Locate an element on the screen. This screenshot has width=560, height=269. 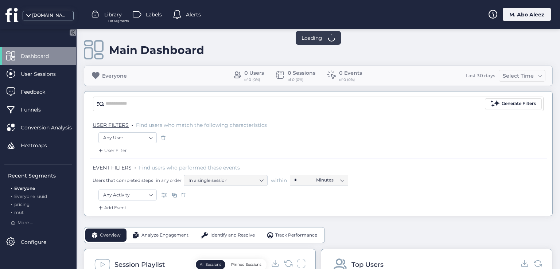
nz-select-item: Minutes is located at coordinates (330, 180).